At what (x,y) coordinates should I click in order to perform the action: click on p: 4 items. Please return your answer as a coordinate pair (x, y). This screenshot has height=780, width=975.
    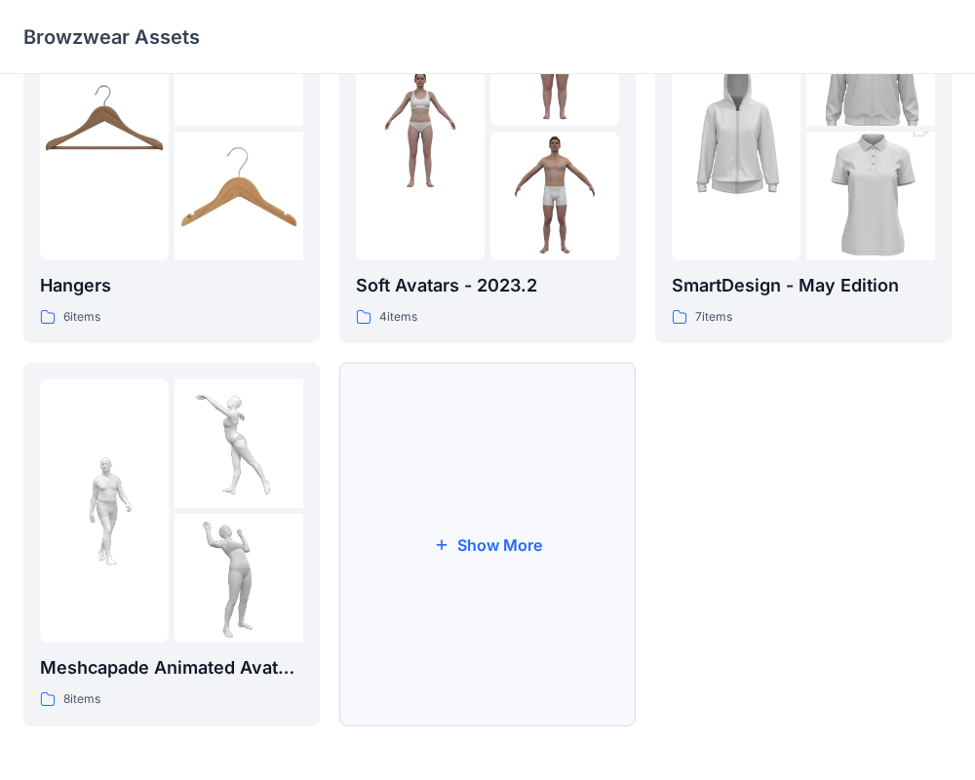
    Looking at the image, I should click on (398, 317).